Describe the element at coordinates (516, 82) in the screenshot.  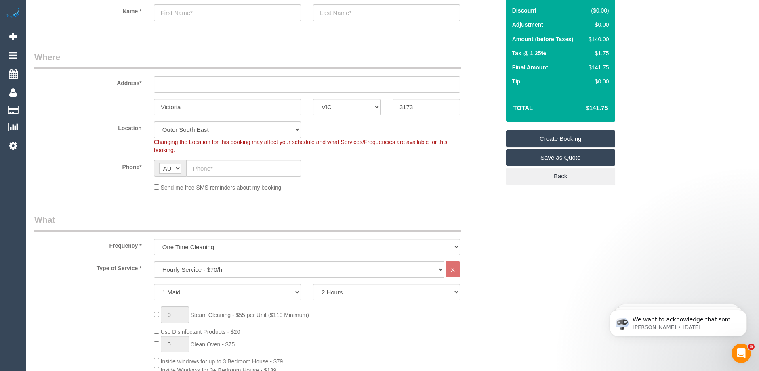
I see `label: Tip` at that location.